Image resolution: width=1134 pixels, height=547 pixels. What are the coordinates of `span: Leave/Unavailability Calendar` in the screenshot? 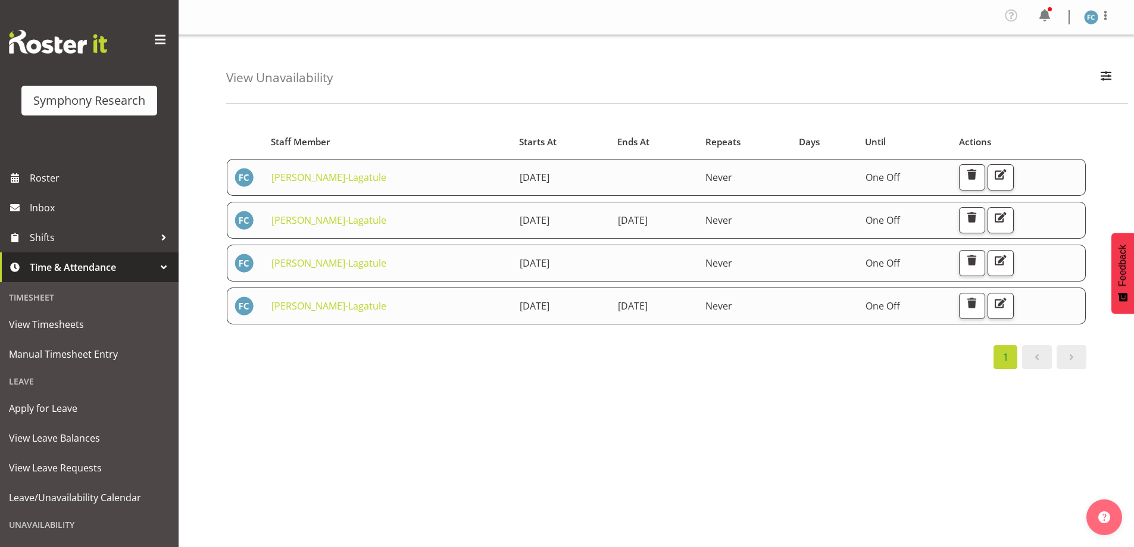 It's located at (89, 498).